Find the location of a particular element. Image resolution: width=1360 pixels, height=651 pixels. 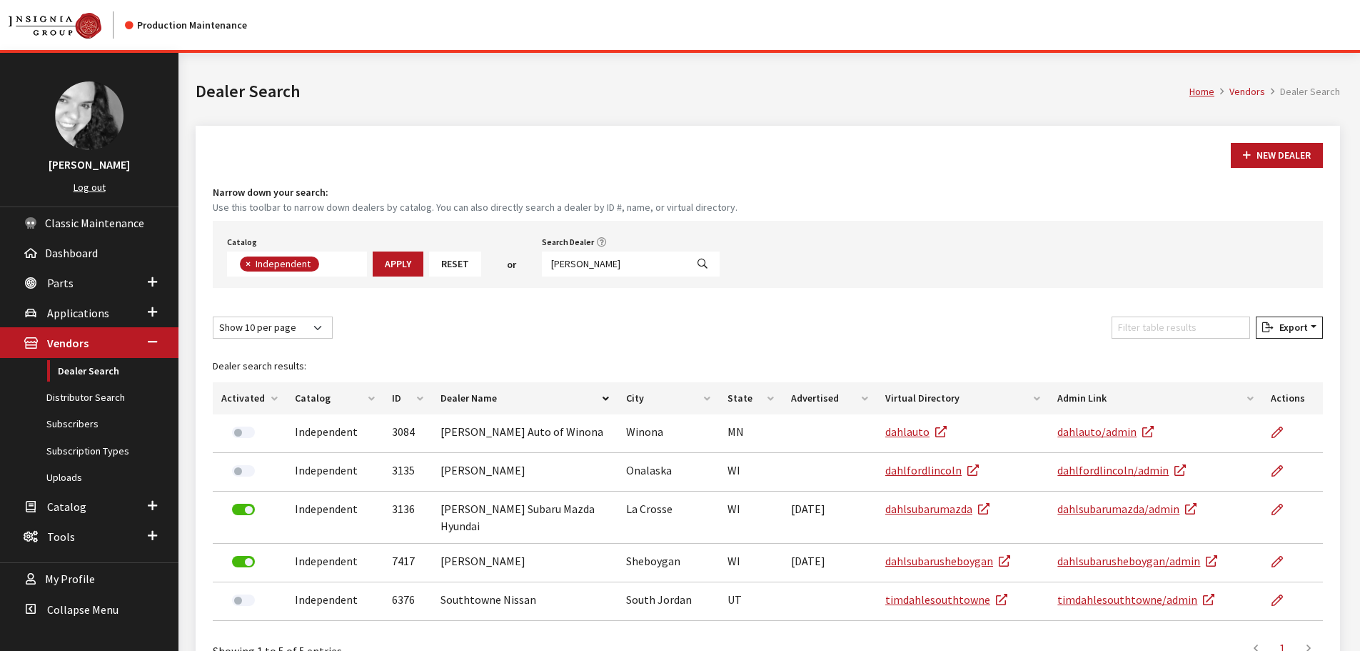

li: Dealer Search is located at coordinates (1303, 91).